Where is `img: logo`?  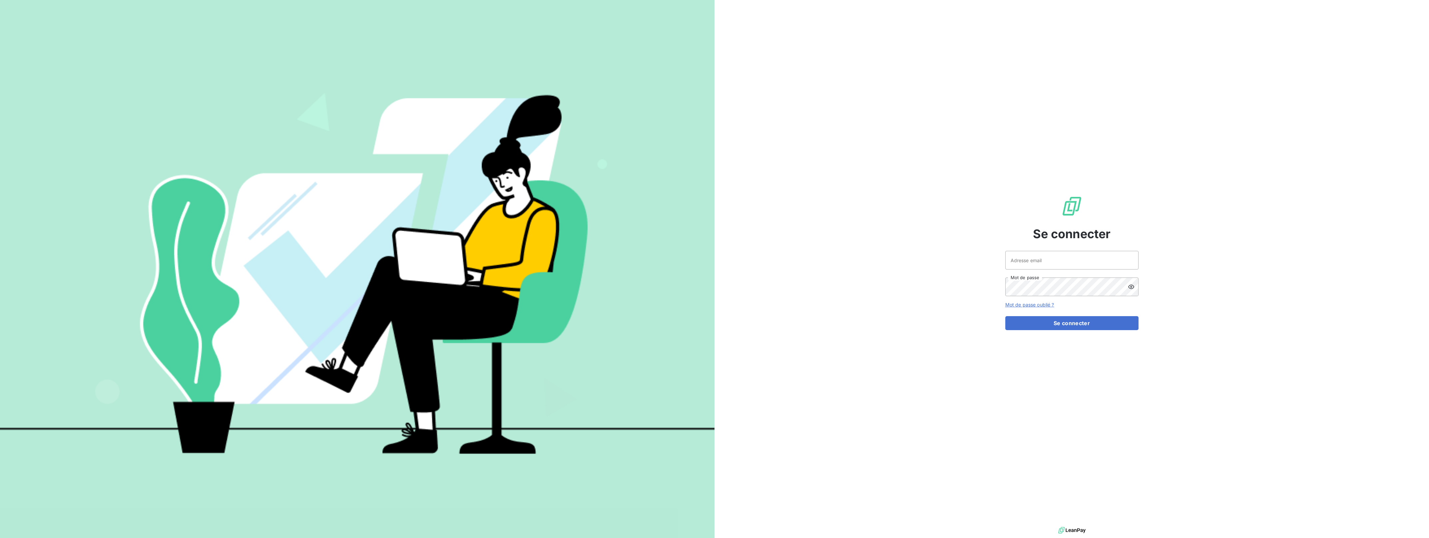
img: logo is located at coordinates (1072, 530).